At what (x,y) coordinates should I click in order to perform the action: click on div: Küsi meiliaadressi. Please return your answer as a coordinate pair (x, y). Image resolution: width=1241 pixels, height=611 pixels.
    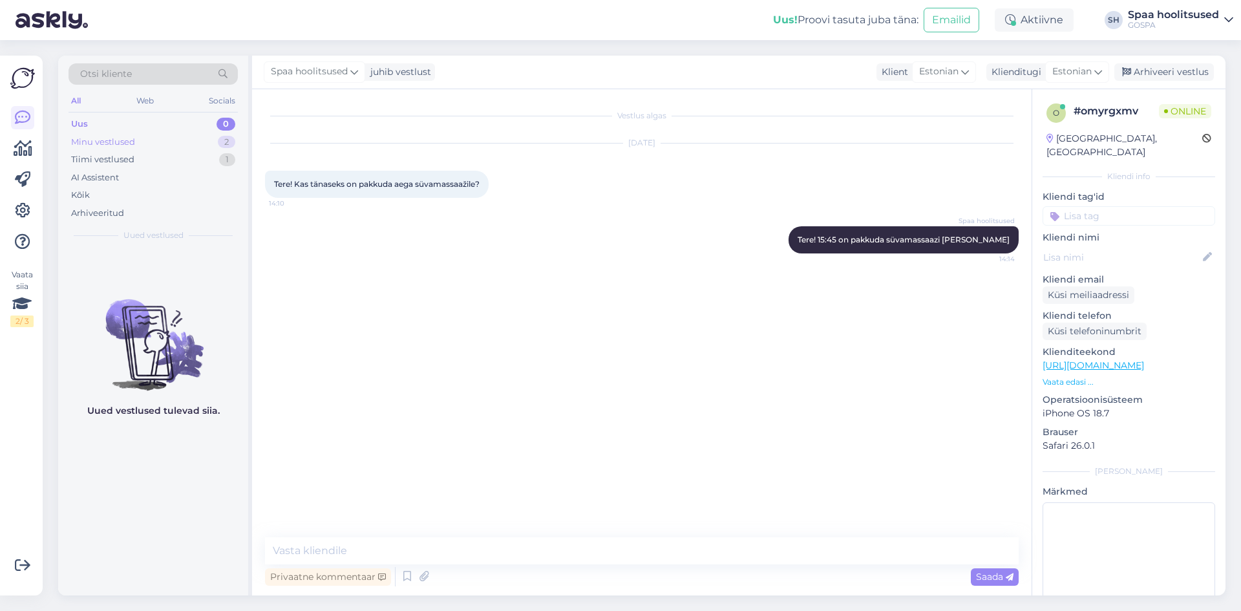
    Looking at the image, I should click on (1089, 295).